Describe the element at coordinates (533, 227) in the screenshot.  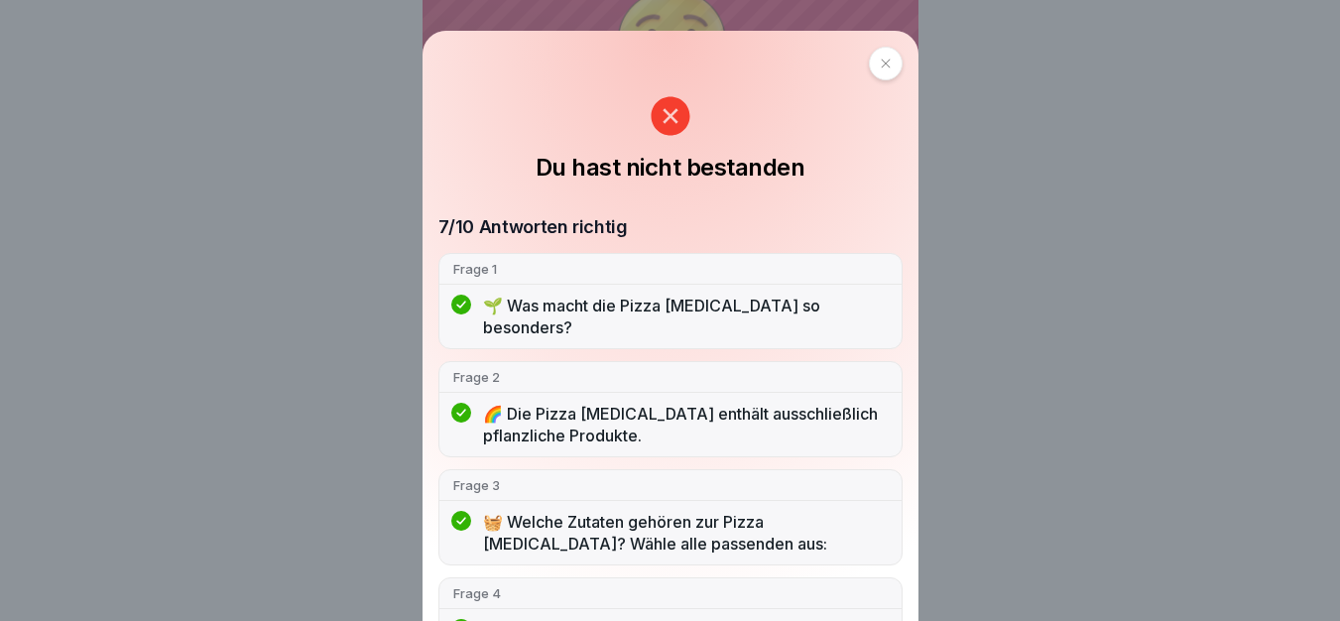
I see `p: 7/10 Antworten richtig` at that location.